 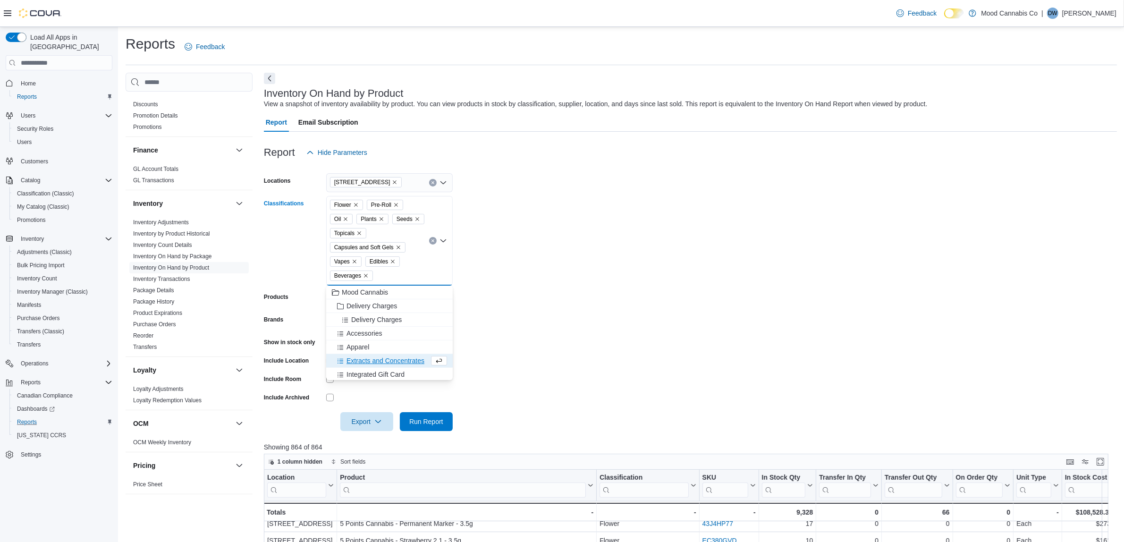 I want to click on span: Reports, so click(x=65, y=382).